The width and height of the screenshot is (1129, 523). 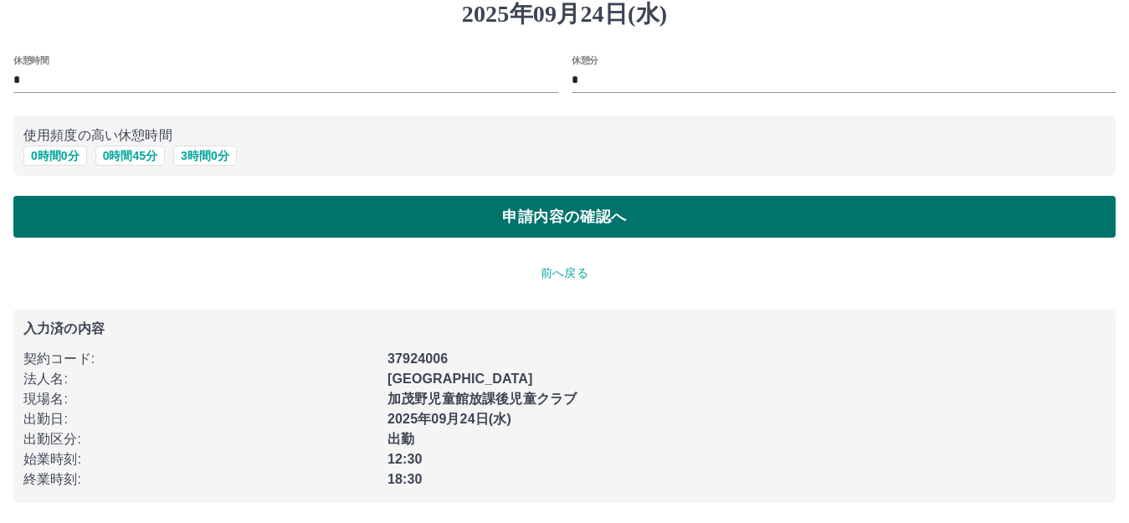 I want to click on p: 入力済の内容, so click(x=564, y=329).